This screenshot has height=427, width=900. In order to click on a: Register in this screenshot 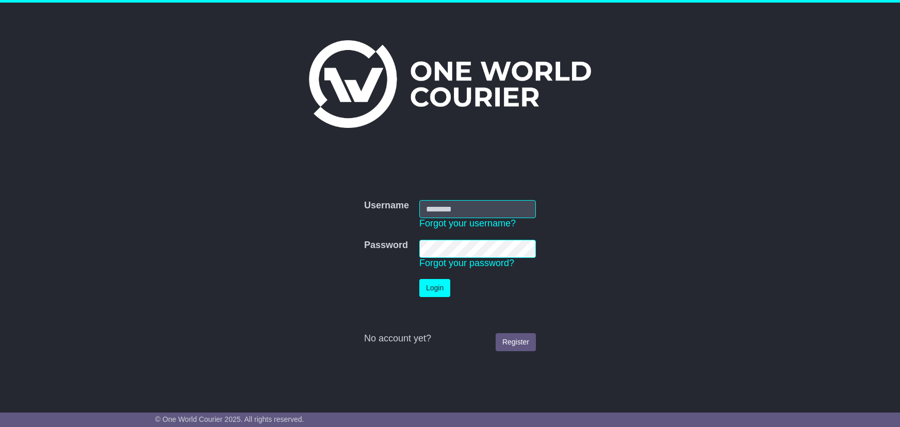, I will do `click(516, 342)`.